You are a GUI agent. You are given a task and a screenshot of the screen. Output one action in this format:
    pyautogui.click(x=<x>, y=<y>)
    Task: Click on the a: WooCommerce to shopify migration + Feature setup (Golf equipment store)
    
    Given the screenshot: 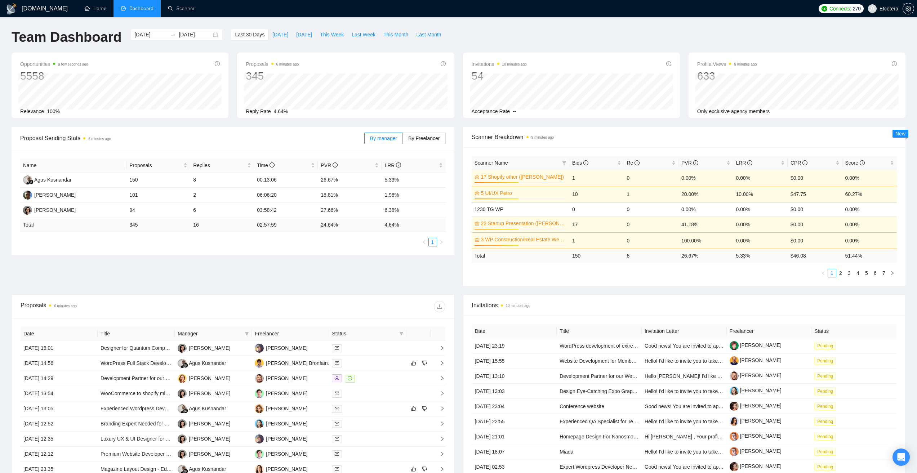 What is the action you would take?
    pyautogui.click(x=185, y=393)
    